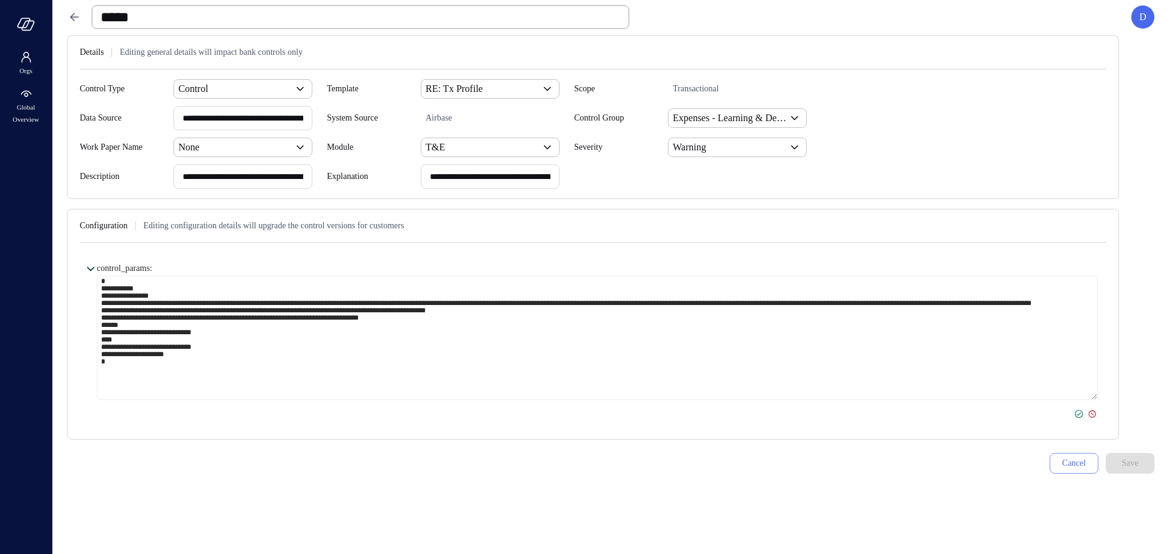 This screenshot has height=554, width=1169. Describe the element at coordinates (211, 52) in the screenshot. I see `span: Editing general details will impact bank controls only` at that location.